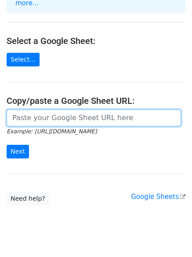 The image size is (192, 257). I want to click on h4: Select a Google Sheet:, so click(96, 41).